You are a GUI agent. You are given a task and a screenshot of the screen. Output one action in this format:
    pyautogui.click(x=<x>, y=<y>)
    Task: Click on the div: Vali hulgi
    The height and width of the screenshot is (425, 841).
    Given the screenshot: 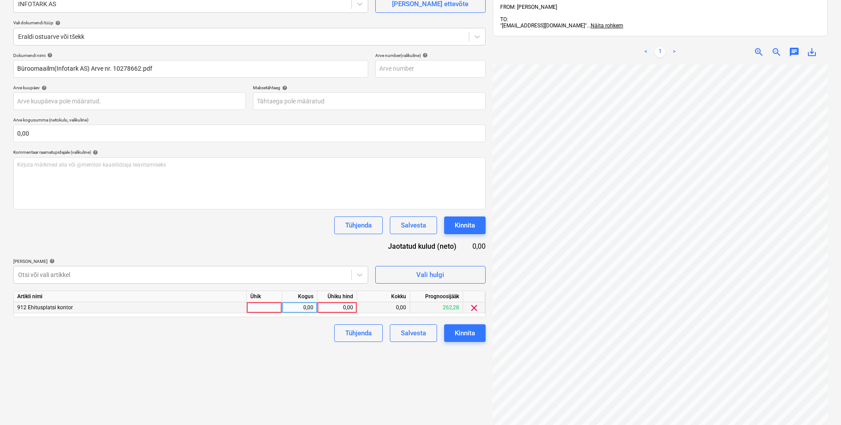 What is the action you would take?
    pyautogui.click(x=430, y=275)
    